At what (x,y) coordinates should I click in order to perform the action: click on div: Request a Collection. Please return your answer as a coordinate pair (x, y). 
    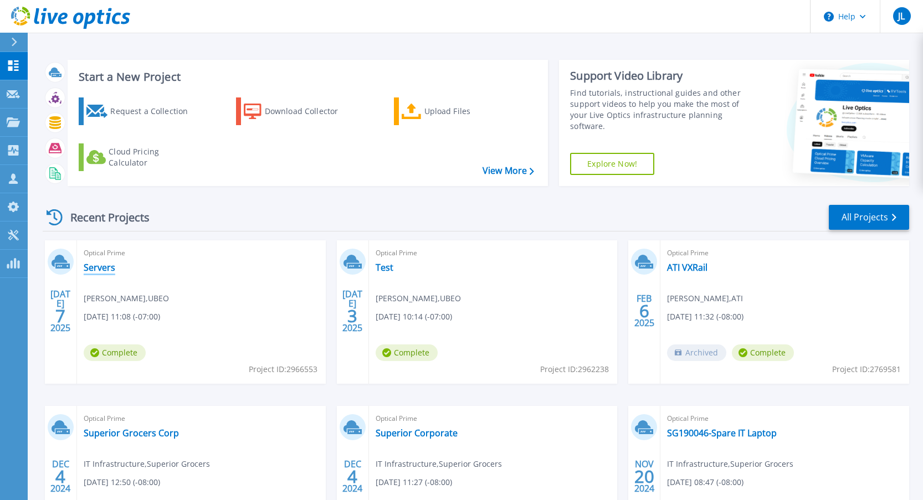
    Looking at the image, I should click on (155, 111).